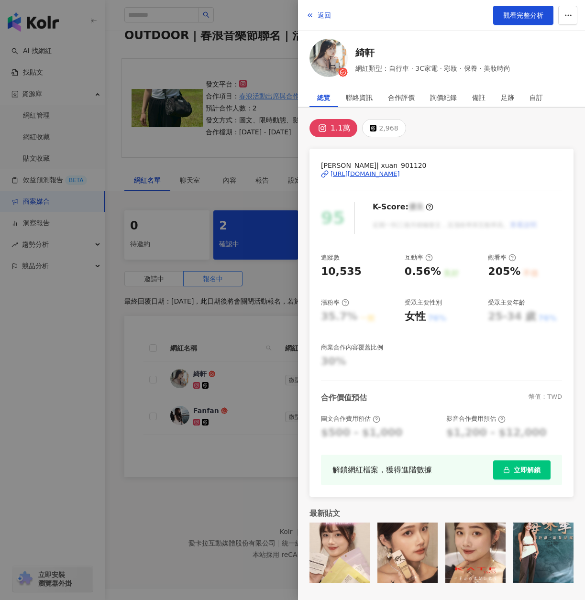  I want to click on button: 1.1萬, so click(333, 128).